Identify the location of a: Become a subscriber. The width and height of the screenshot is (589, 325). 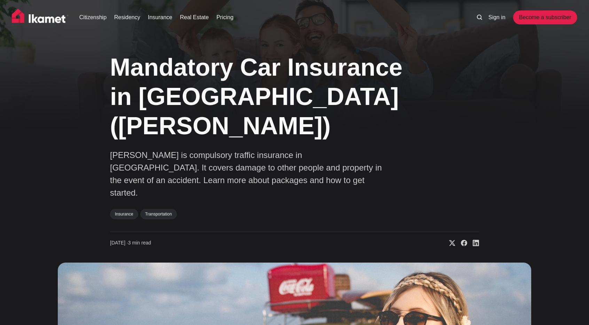
(545, 17).